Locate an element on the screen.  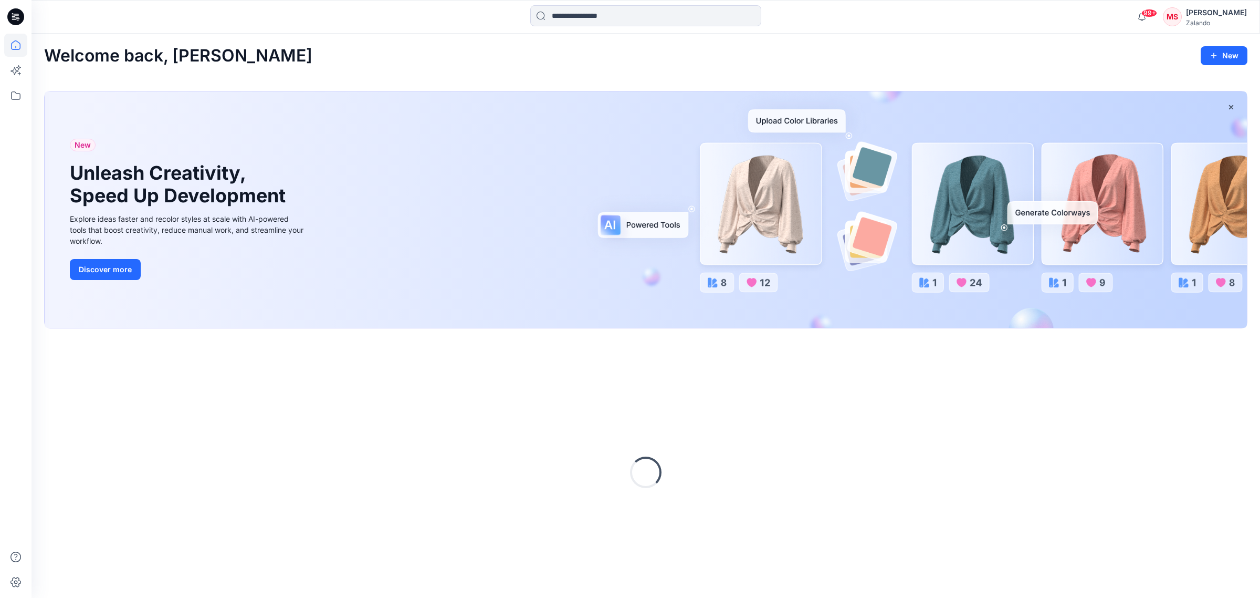
span: 99+ is located at coordinates (1150, 13).